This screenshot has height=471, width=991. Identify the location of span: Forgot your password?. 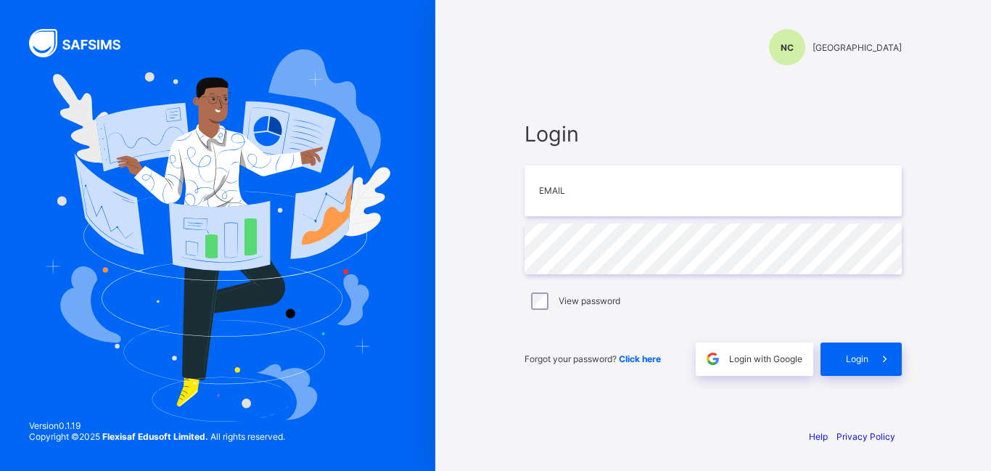
(593, 358).